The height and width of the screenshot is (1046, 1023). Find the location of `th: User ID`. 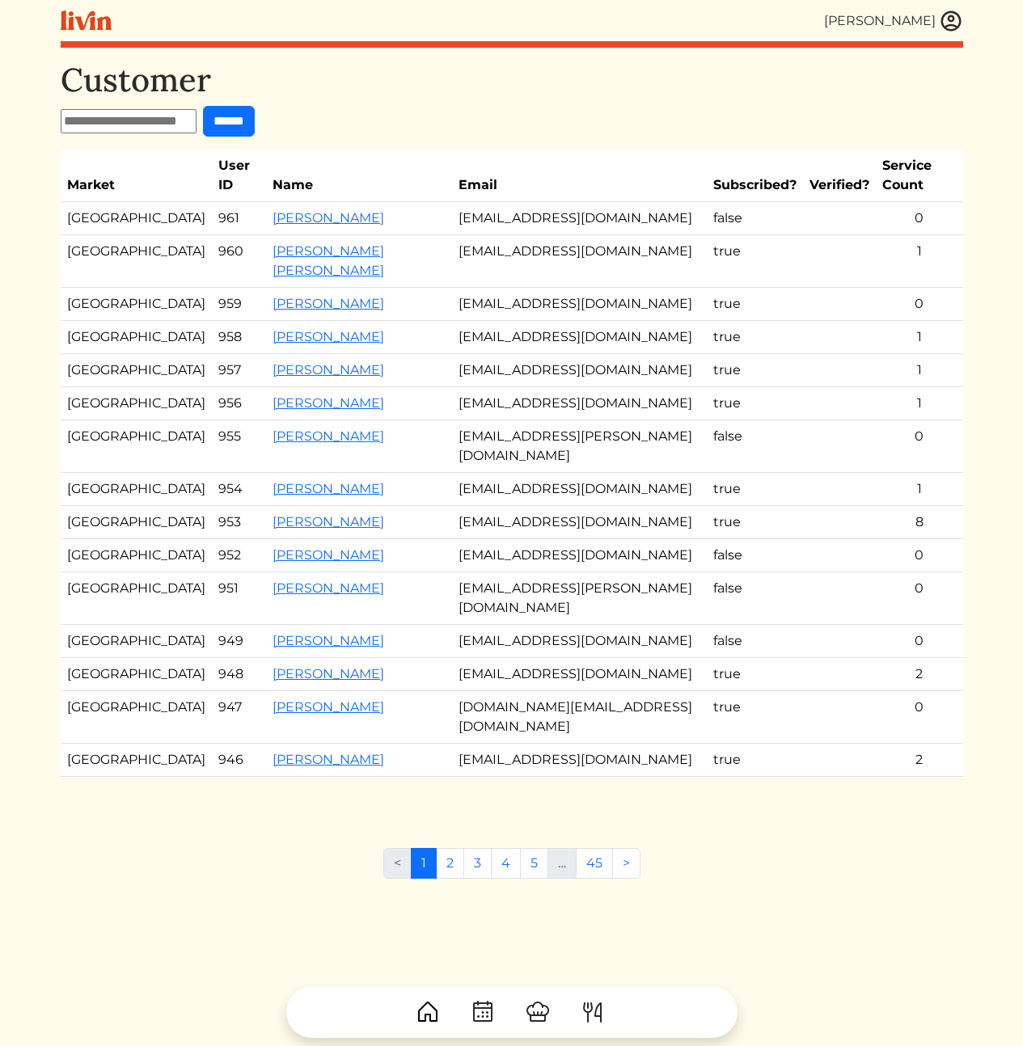

th: User ID is located at coordinates (238, 175).